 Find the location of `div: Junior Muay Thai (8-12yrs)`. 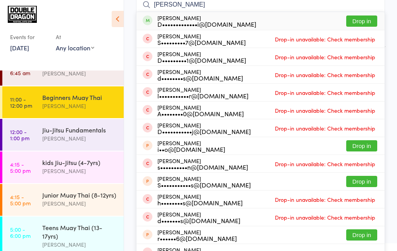

div: Junior Muay Thai (8-12yrs) is located at coordinates (79, 195).